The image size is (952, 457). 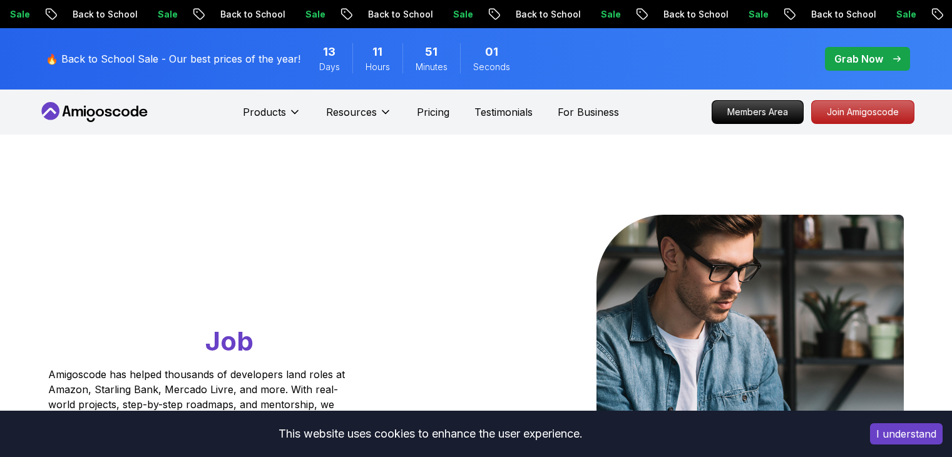 What do you see at coordinates (433, 112) in the screenshot?
I see `a: Pricing` at bounding box center [433, 112].